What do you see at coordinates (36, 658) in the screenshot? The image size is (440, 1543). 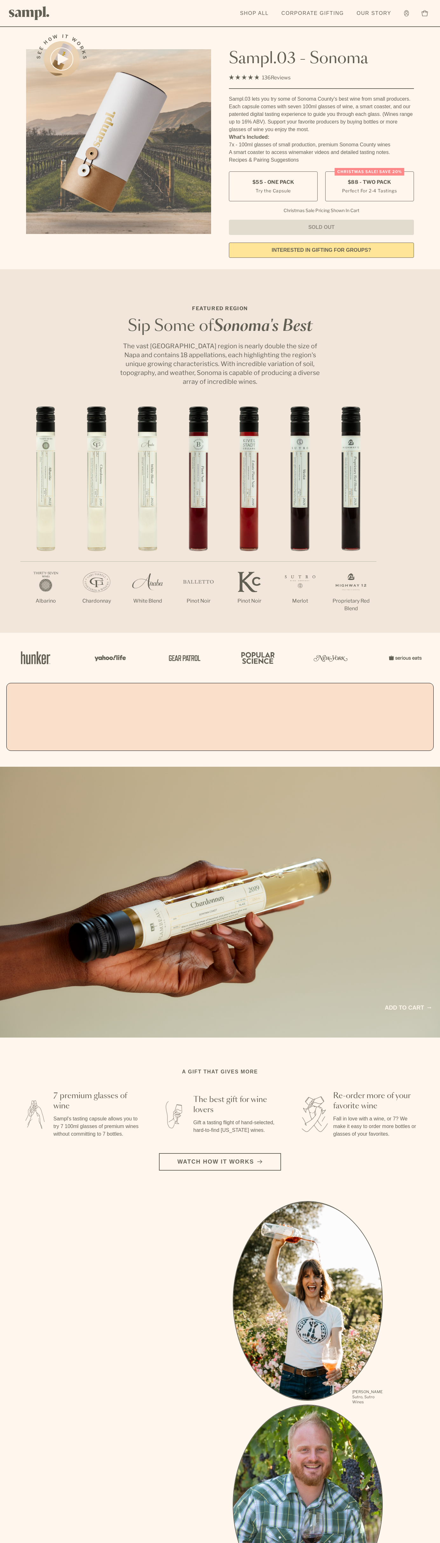 I see `img: Artboard_1_c8cd28af-0030-4af1-819c-248e302c7f06_x450.png` at bounding box center [36, 658].